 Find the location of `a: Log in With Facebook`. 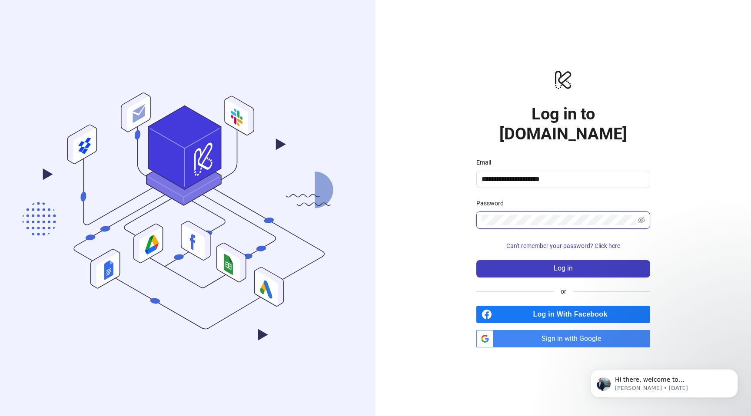

a: Log in With Facebook is located at coordinates (563, 315).